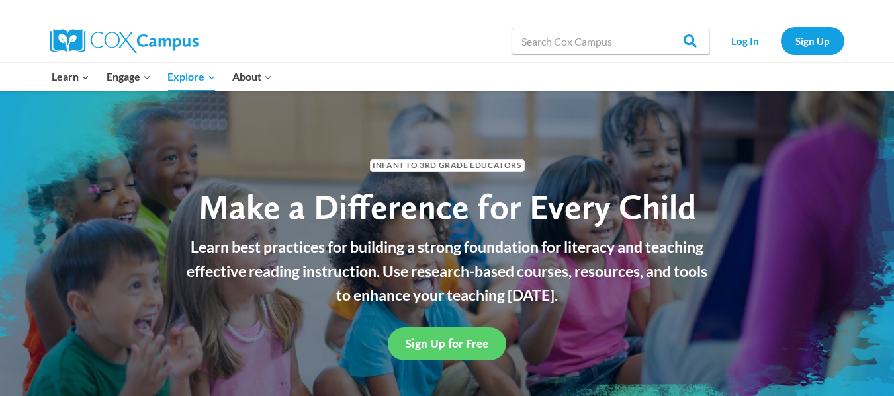 This screenshot has height=396, width=894. Describe the element at coordinates (447, 271) in the screenshot. I see `p: Learn best practices for building a strong foundation for literacy and teaching effective reading...` at that location.